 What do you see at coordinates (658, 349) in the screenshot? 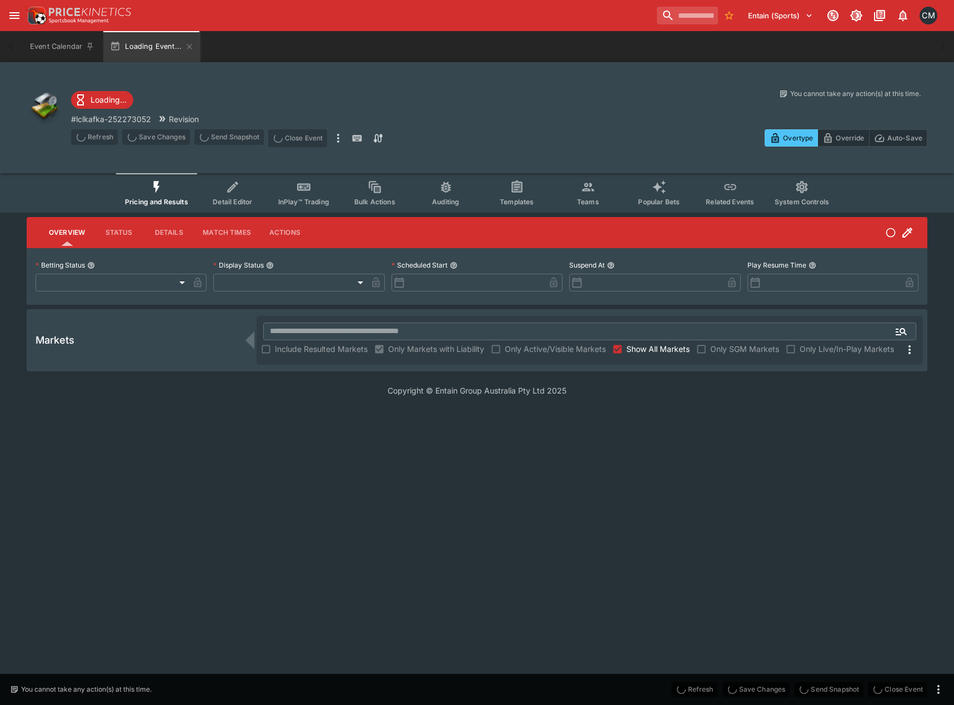
I see `span: Show All Markets` at bounding box center [658, 349].